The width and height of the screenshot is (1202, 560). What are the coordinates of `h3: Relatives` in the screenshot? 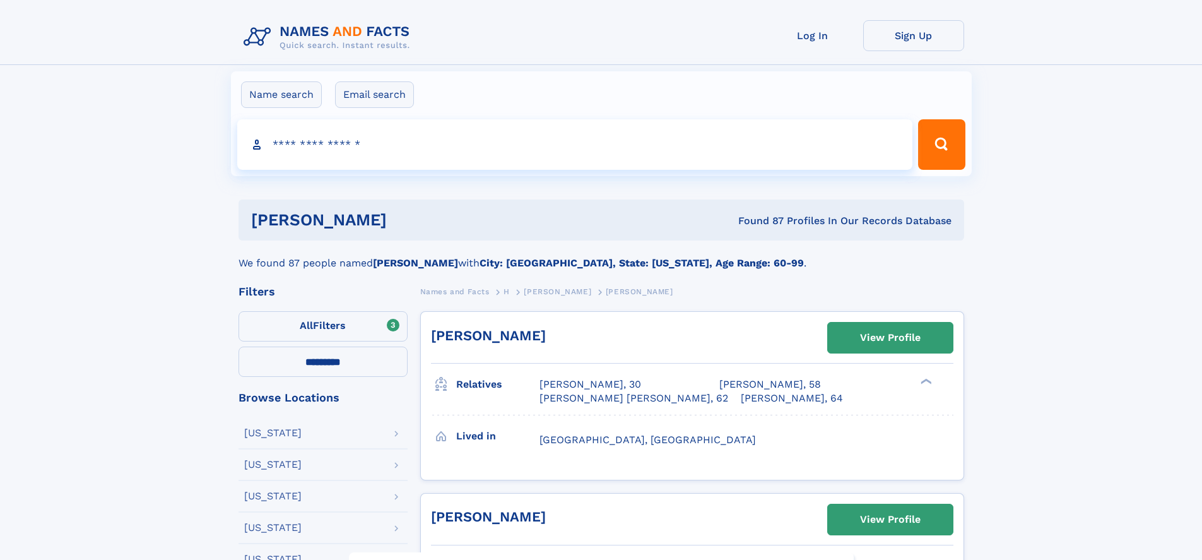 It's located at (498, 384).